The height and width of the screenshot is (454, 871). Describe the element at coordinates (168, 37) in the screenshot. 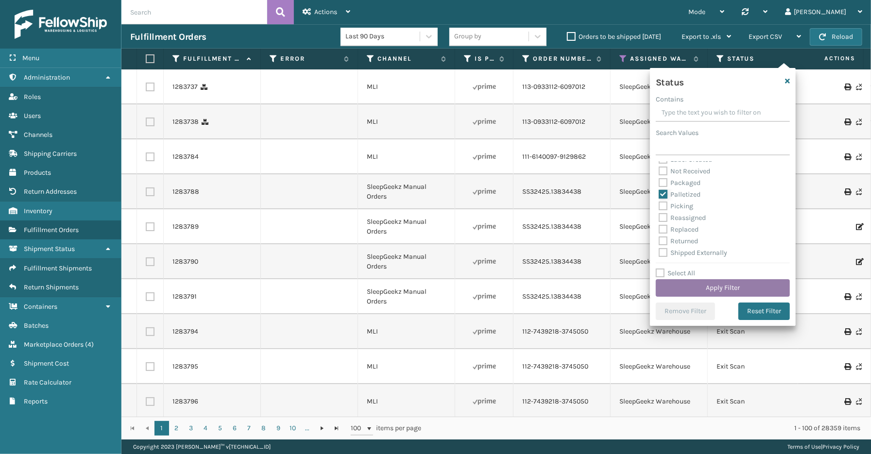

I see `h3: Fulfillment Orders` at that location.